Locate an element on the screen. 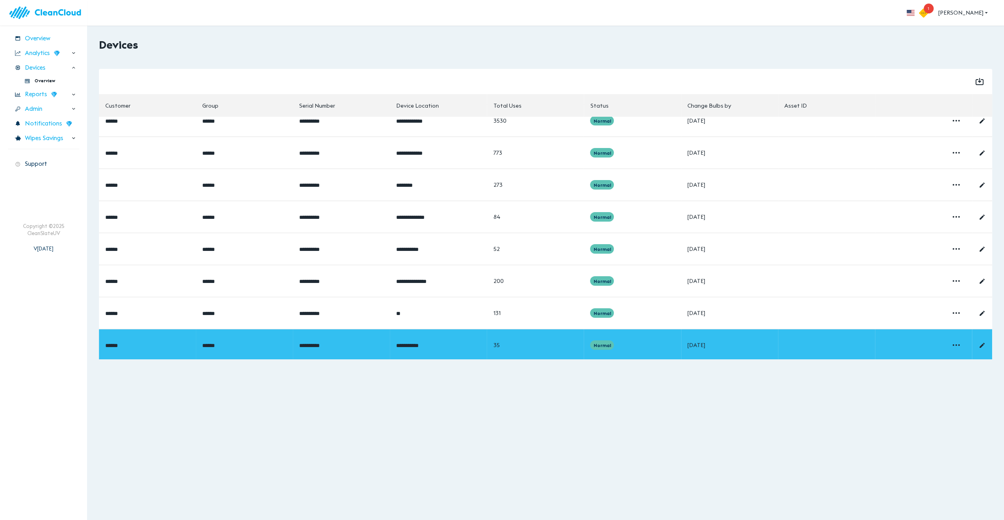 This screenshot has width=1004, height=520. div: Notifications is located at coordinates (44, 124).